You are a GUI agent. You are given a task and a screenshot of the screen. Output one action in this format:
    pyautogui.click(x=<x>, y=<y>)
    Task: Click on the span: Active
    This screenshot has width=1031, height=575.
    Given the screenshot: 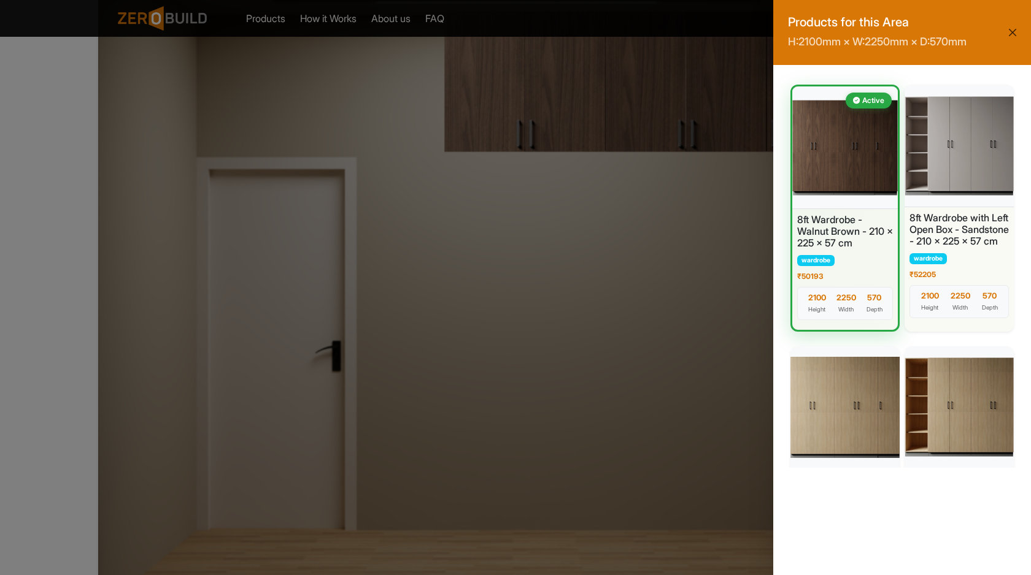 What is the action you would take?
    pyautogui.click(x=873, y=101)
    